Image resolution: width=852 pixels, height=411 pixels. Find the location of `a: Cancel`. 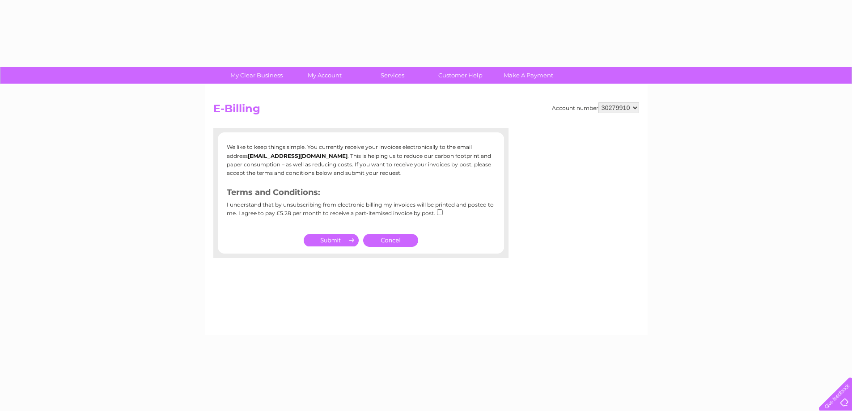

a: Cancel is located at coordinates (390, 240).